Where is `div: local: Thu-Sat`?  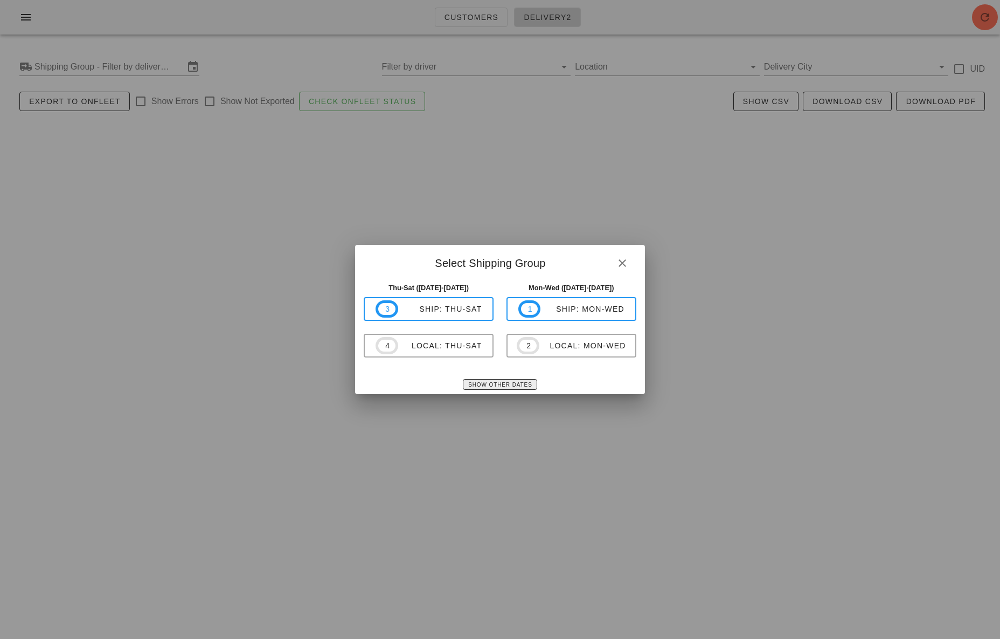 div: local: Thu-Sat is located at coordinates (440, 345).